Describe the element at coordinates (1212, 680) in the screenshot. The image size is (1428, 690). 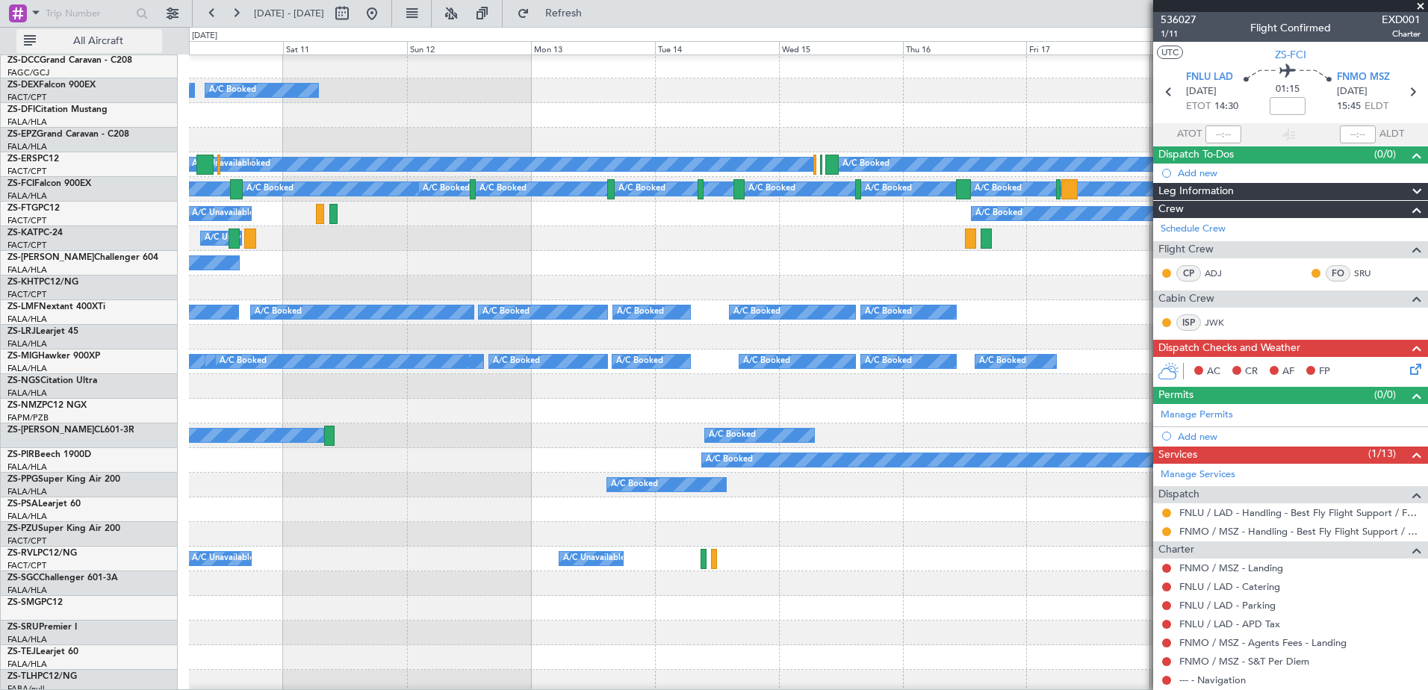
I see `a: --- - Navigation` at that location.